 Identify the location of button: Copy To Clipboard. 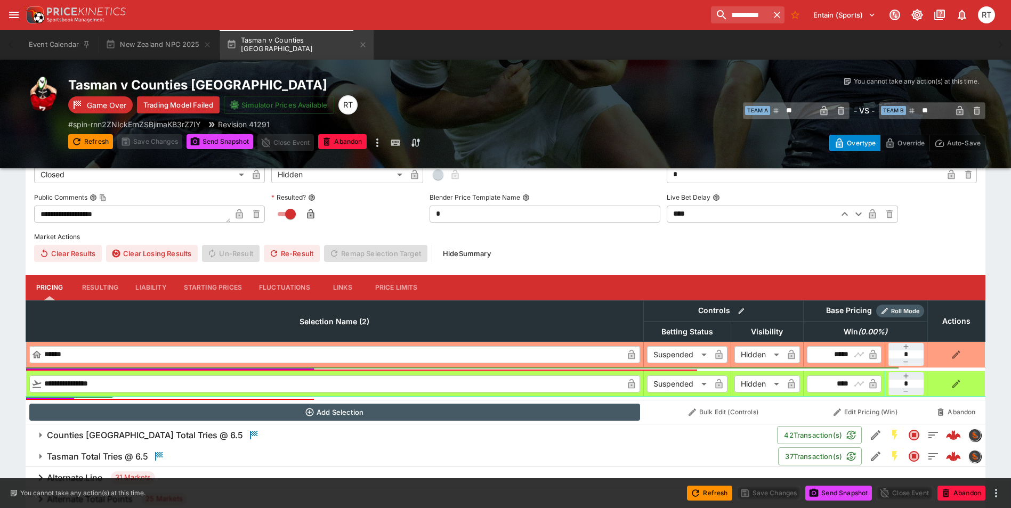
(103, 198).